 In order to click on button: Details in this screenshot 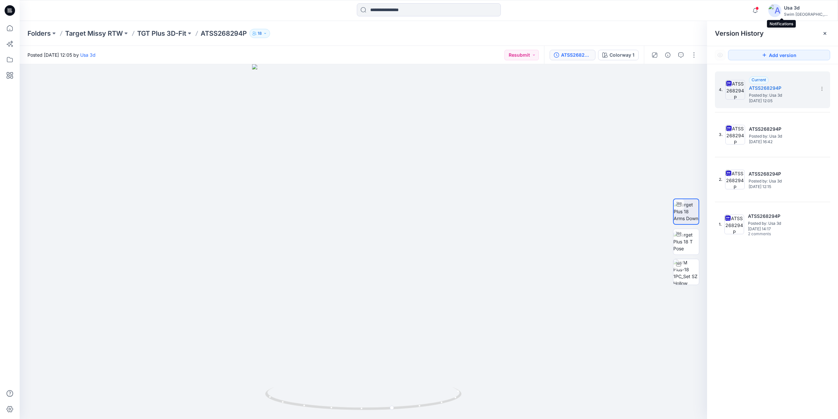, I will do `click(668, 55)`.